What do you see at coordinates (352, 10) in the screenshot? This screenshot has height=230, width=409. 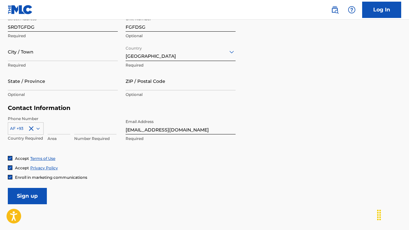 I see `img: help` at bounding box center [352, 10].